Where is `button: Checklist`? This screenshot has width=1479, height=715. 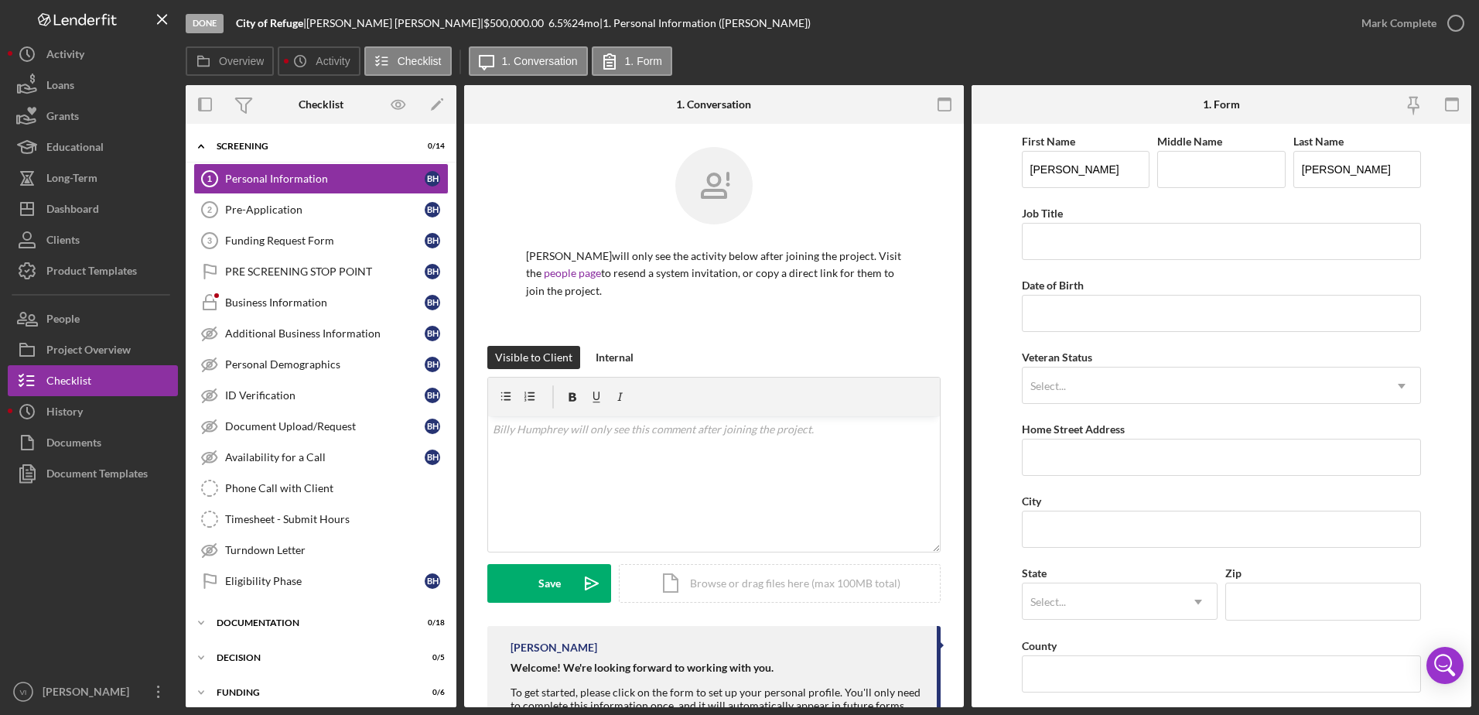
button: Checklist is located at coordinates (93, 381).